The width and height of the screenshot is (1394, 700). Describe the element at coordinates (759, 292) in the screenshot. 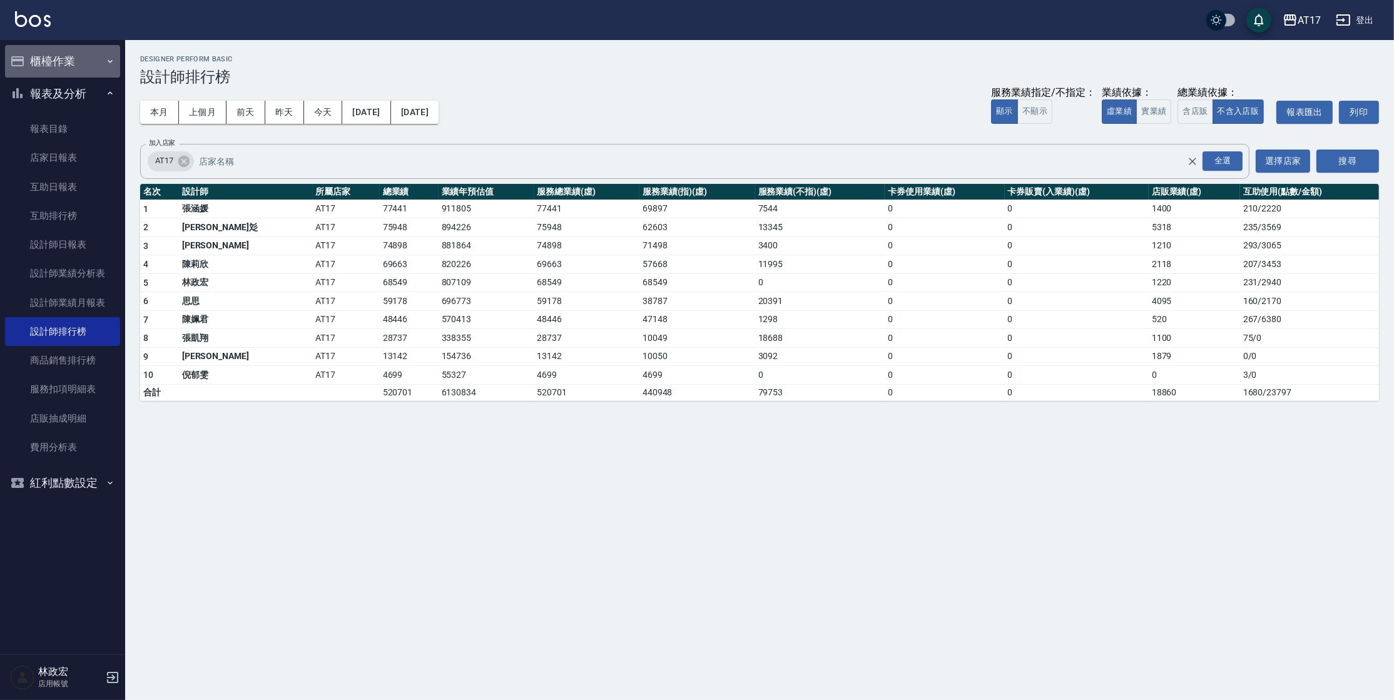

I see `table: a dense table` at that location.